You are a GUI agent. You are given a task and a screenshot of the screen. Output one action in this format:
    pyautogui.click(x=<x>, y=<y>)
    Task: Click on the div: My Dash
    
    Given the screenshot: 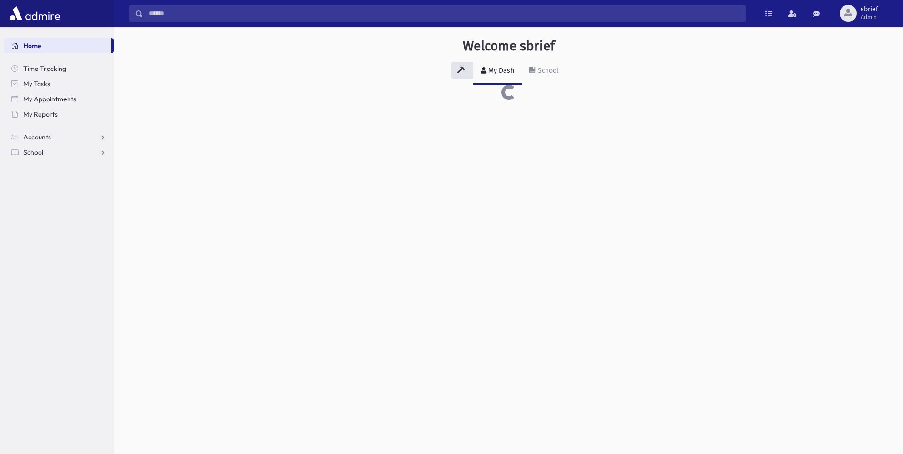 What is the action you would take?
    pyautogui.click(x=501, y=70)
    